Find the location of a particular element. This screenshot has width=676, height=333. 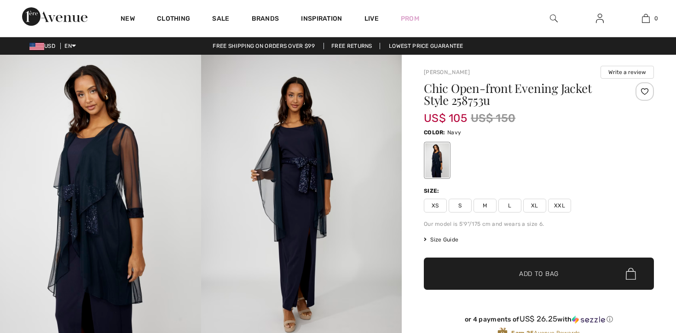

a: Free shipping on orders over $99 is located at coordinates (264, 46).